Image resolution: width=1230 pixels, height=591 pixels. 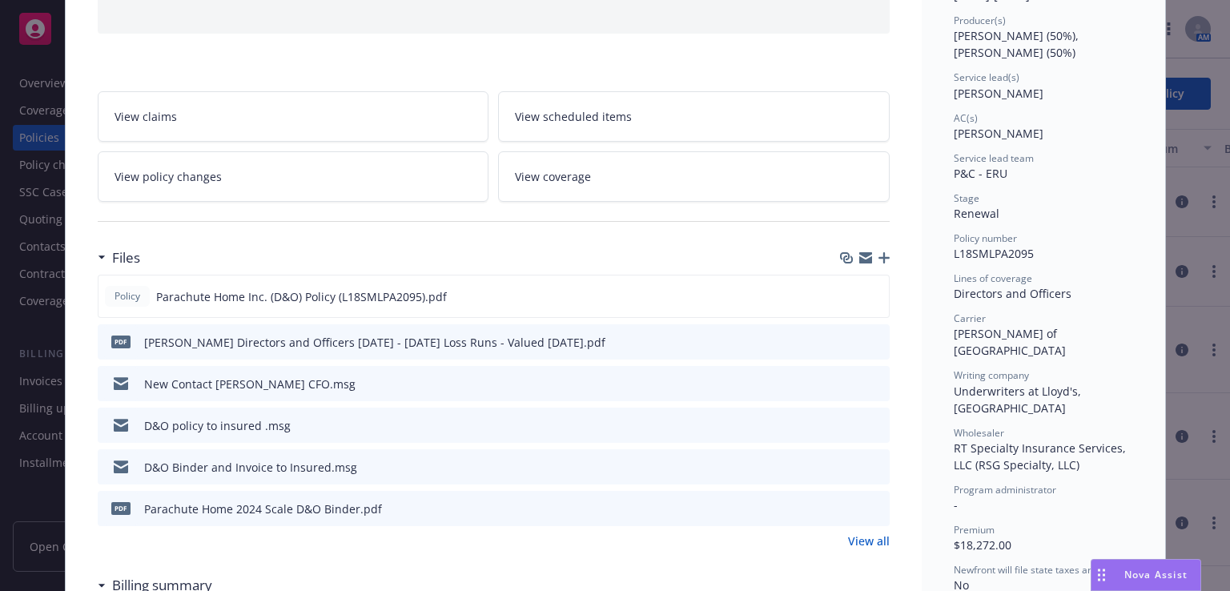 I want to click on span: P&C - ERU, so click(x=980, y=173).